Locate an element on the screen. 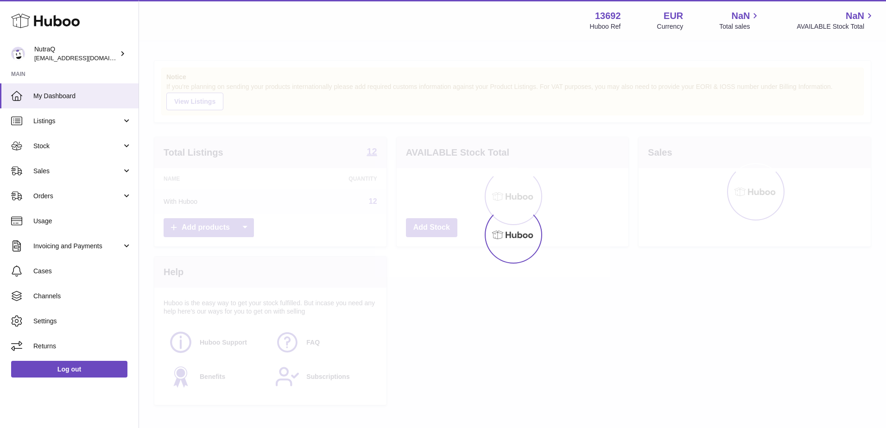  a: NaN Total sales is located at coordinates (740, 20).